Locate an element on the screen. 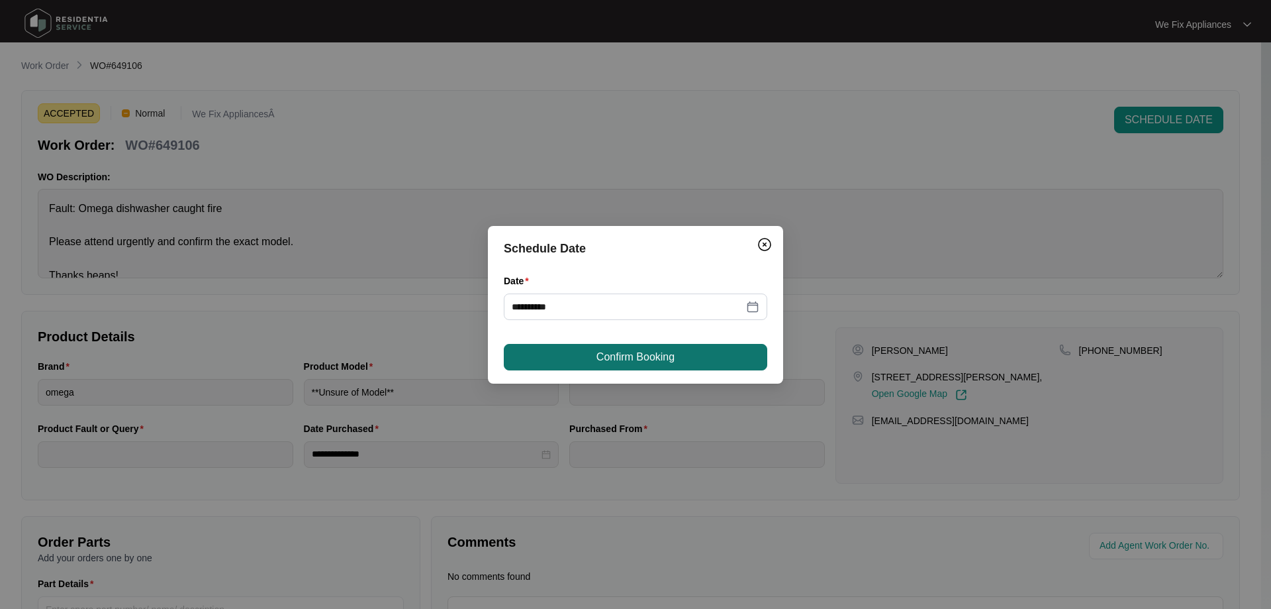 The width and height of the screenshot is (1271, 609). div: Schedule Date is located at coordinates (636, 248).